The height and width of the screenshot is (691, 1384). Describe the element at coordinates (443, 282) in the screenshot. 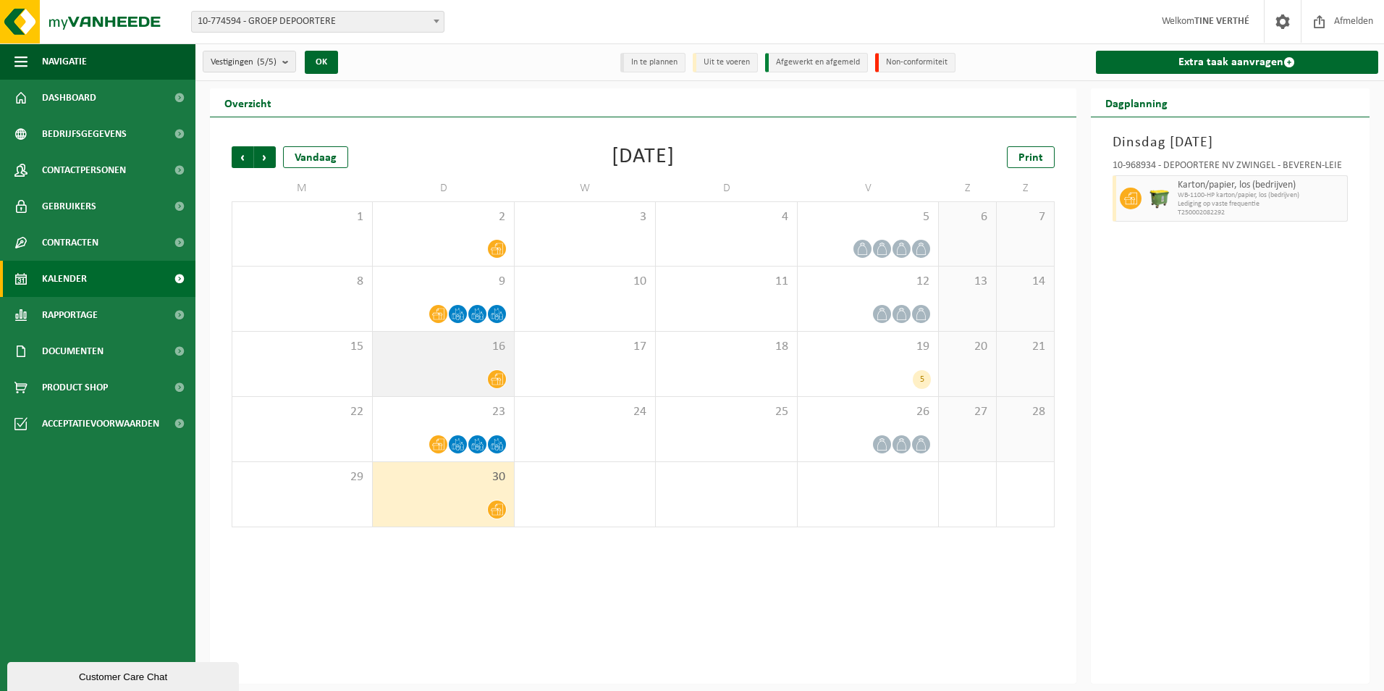

I see `span: 9` at that location.